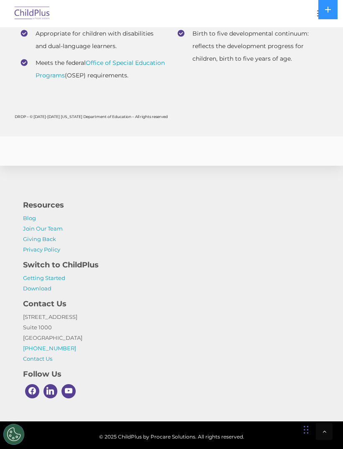 The width and height of the screenshot is (343, 449). I want to click on a: Download, so click(37, 288).